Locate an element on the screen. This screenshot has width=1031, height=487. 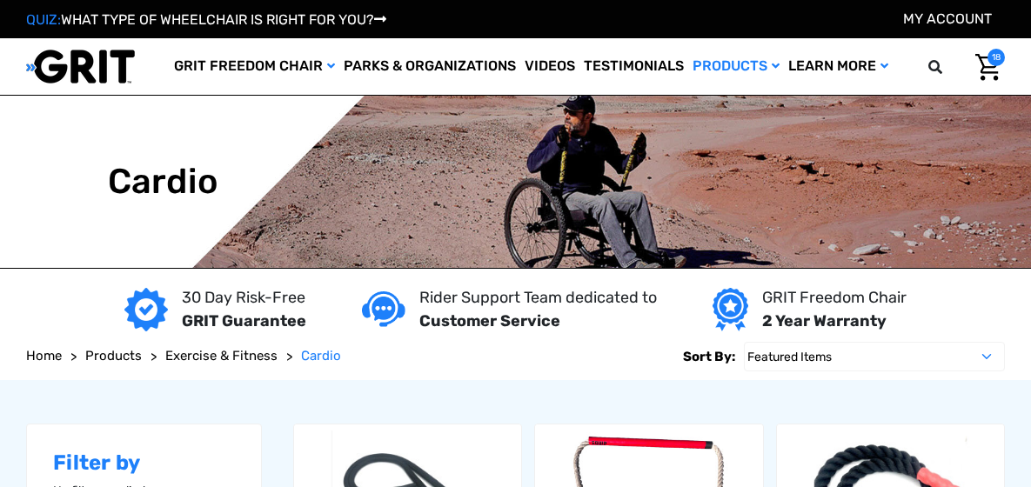
img: Year warranty is located at coordinates (730, 310).